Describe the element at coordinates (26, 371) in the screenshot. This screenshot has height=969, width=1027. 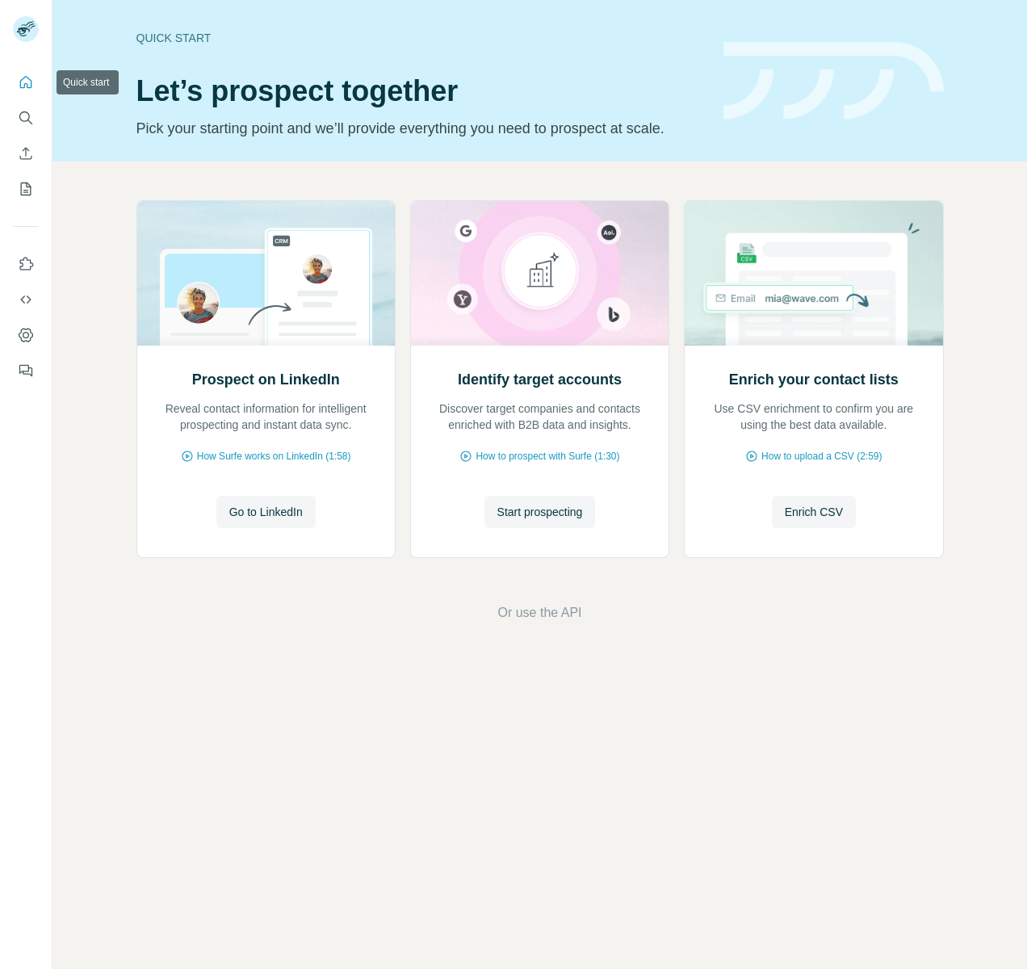
I see `button: Feedback` at that location.